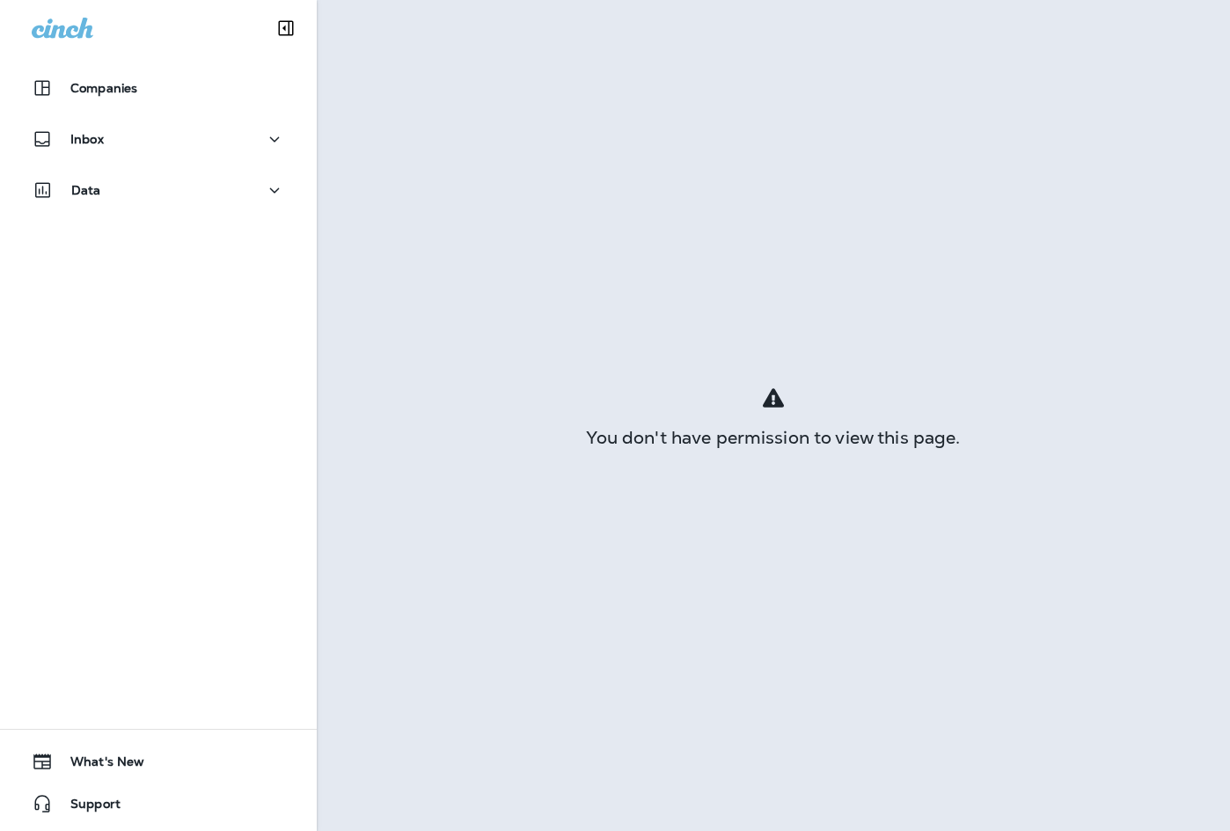 The height and width of the screenshot is (831, 1230). I want to click on button: Collapse Sidebar, so click(286, 28).